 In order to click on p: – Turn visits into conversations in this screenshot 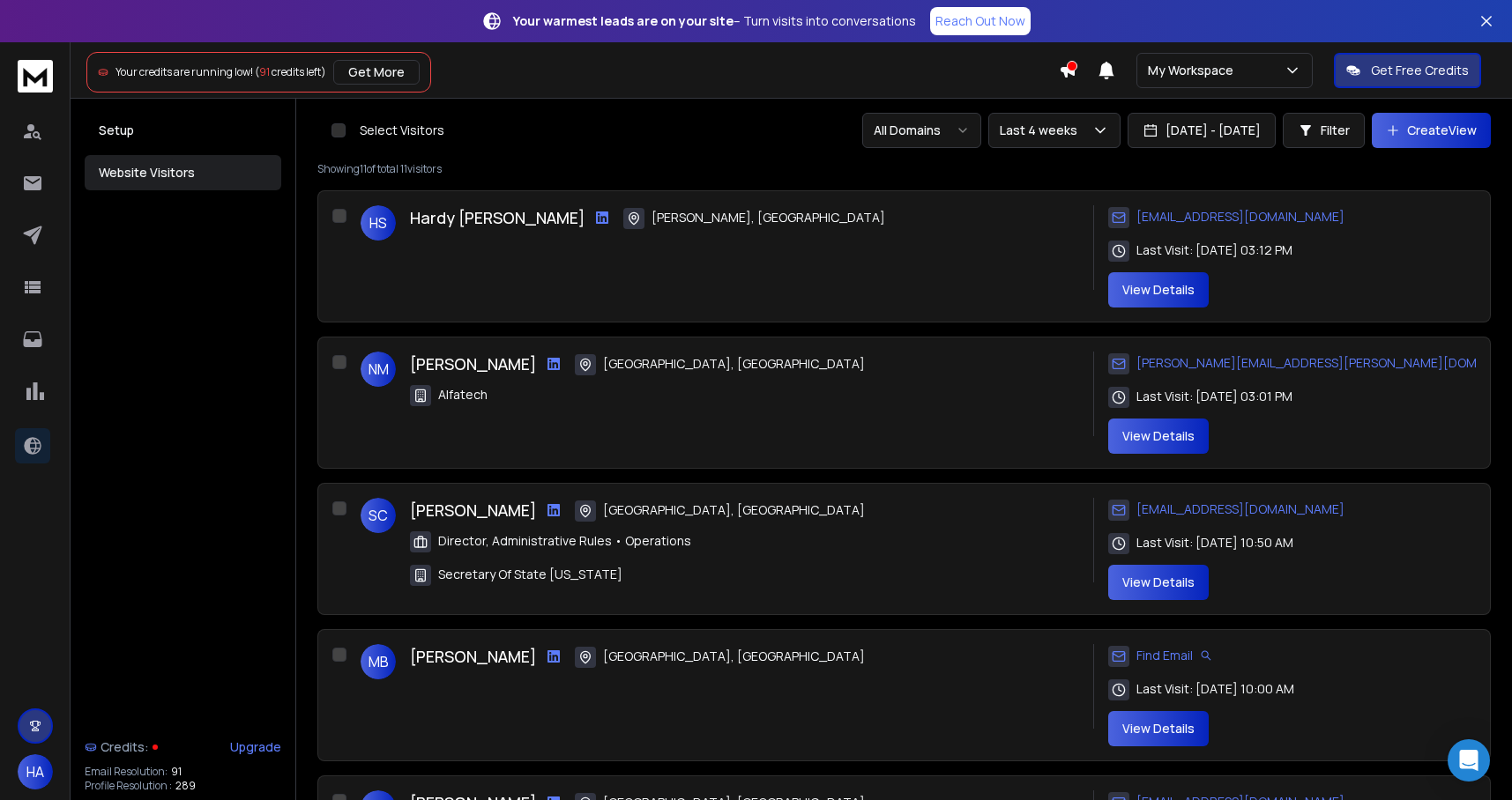, I will do `click(714, 21)`.